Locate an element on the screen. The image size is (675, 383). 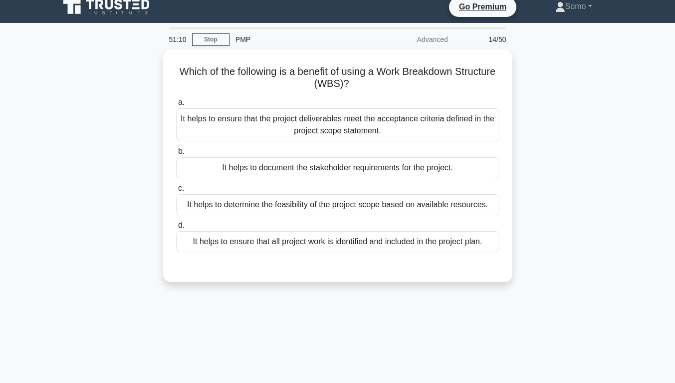
a: Go Premium is located at coordinates (483, 6).